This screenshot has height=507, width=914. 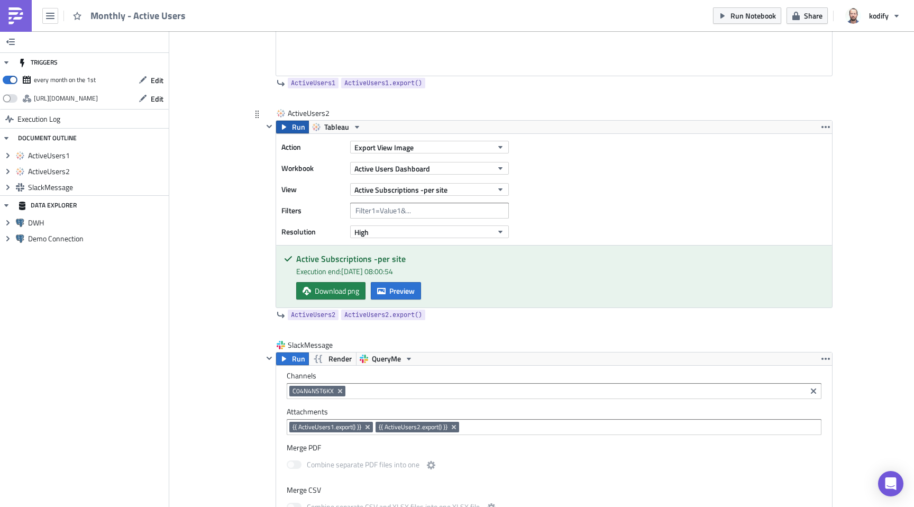 What do you see at coordinates (38, 62) in the screenshot?
I see `div: TRIGGERS` at bounding box center [38, 62].